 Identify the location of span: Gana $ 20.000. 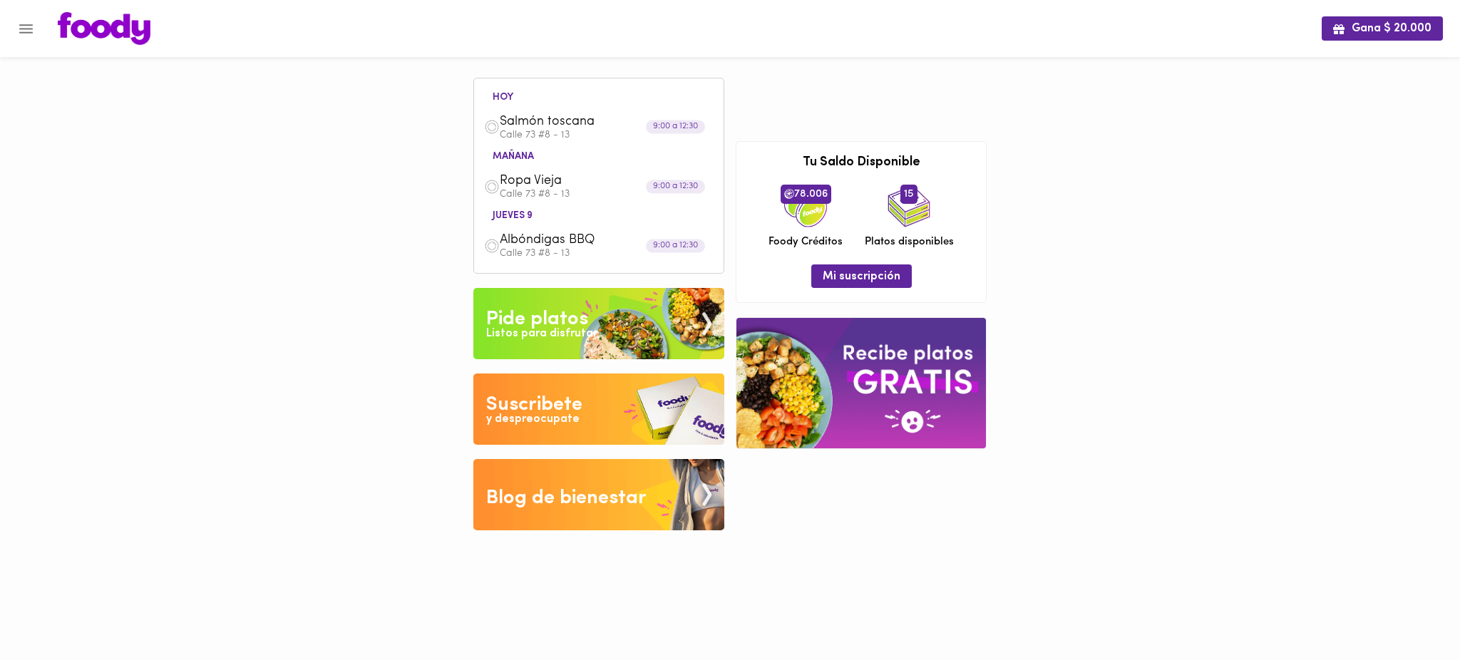
(1383, 29).